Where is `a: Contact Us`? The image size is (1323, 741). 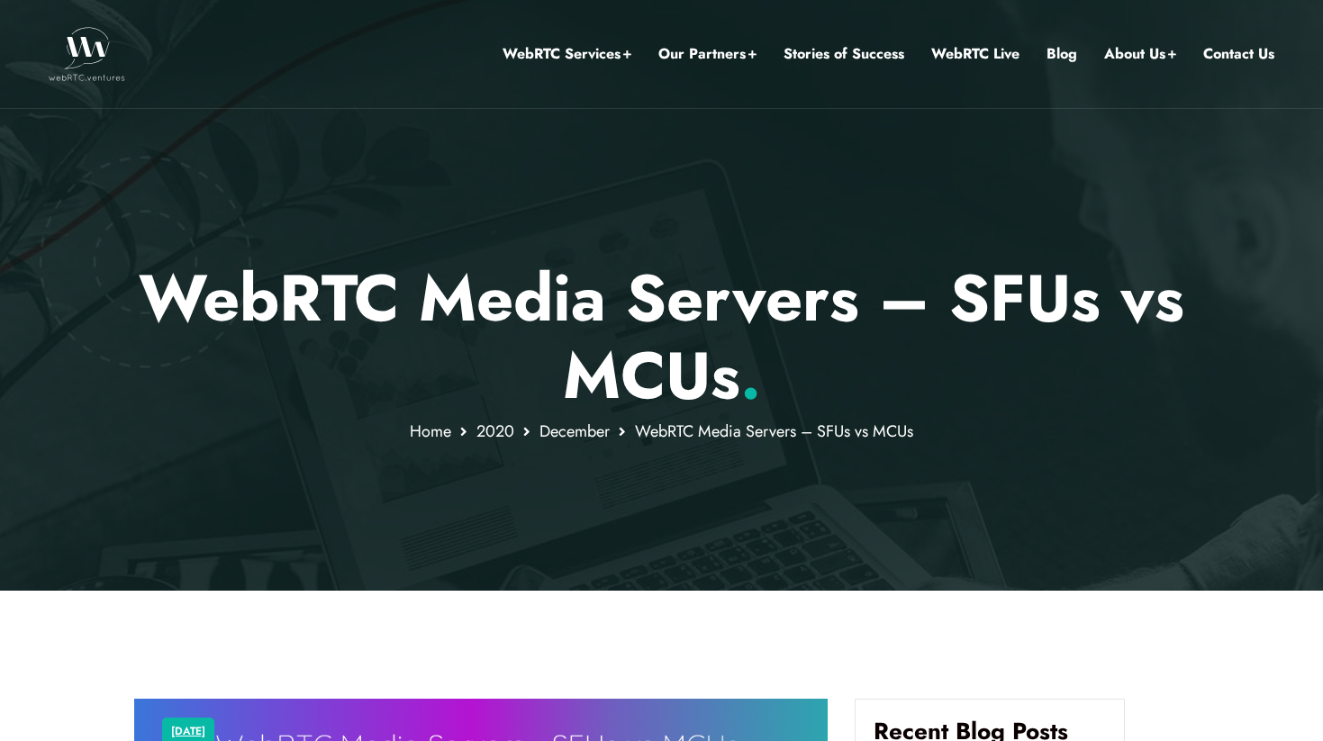 a: Contact Us is located at coordinates (1239, 54).